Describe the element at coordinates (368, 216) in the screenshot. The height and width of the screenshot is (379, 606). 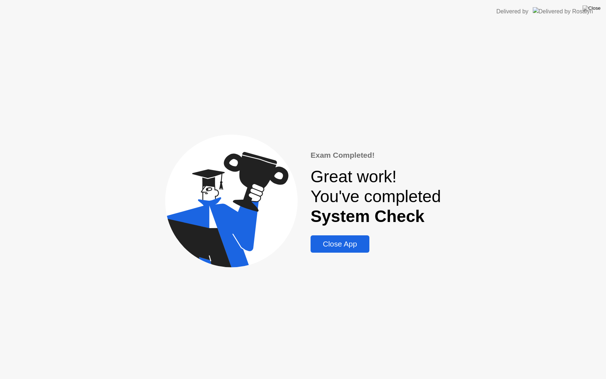
I see `b: System Check` at that location.